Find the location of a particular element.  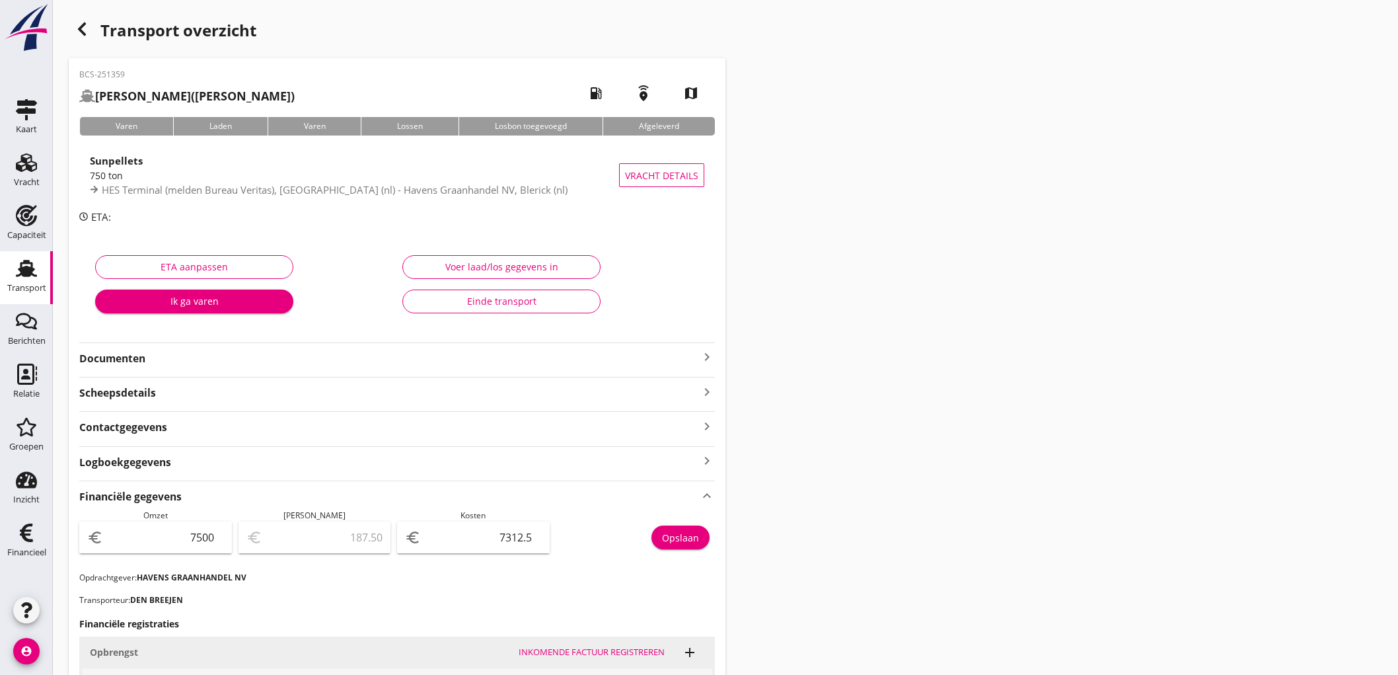

div: Transport is located at coordinates (26, 287).